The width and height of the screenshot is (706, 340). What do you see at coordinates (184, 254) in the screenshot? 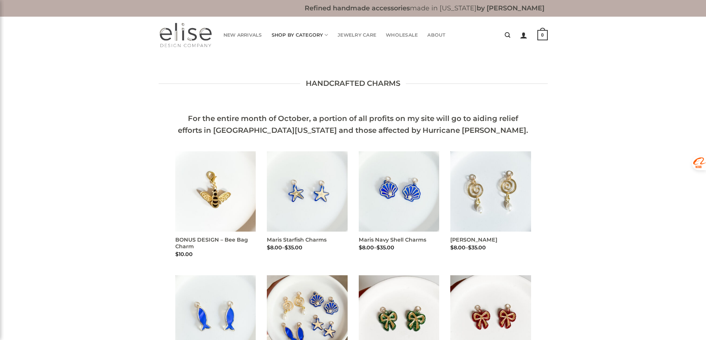
I see `bdi: 10.00` at bounding box center [184, 254].